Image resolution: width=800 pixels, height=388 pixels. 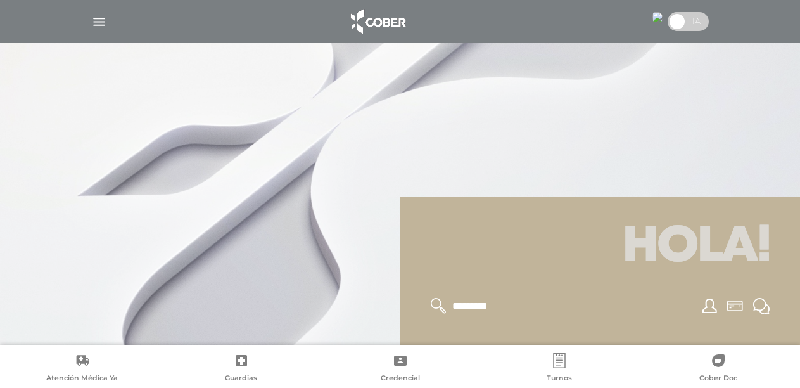 What do you see at coordinates (241, 369) in the screenshot?
I see `a: Guardias` at bounding box center [241, 369].